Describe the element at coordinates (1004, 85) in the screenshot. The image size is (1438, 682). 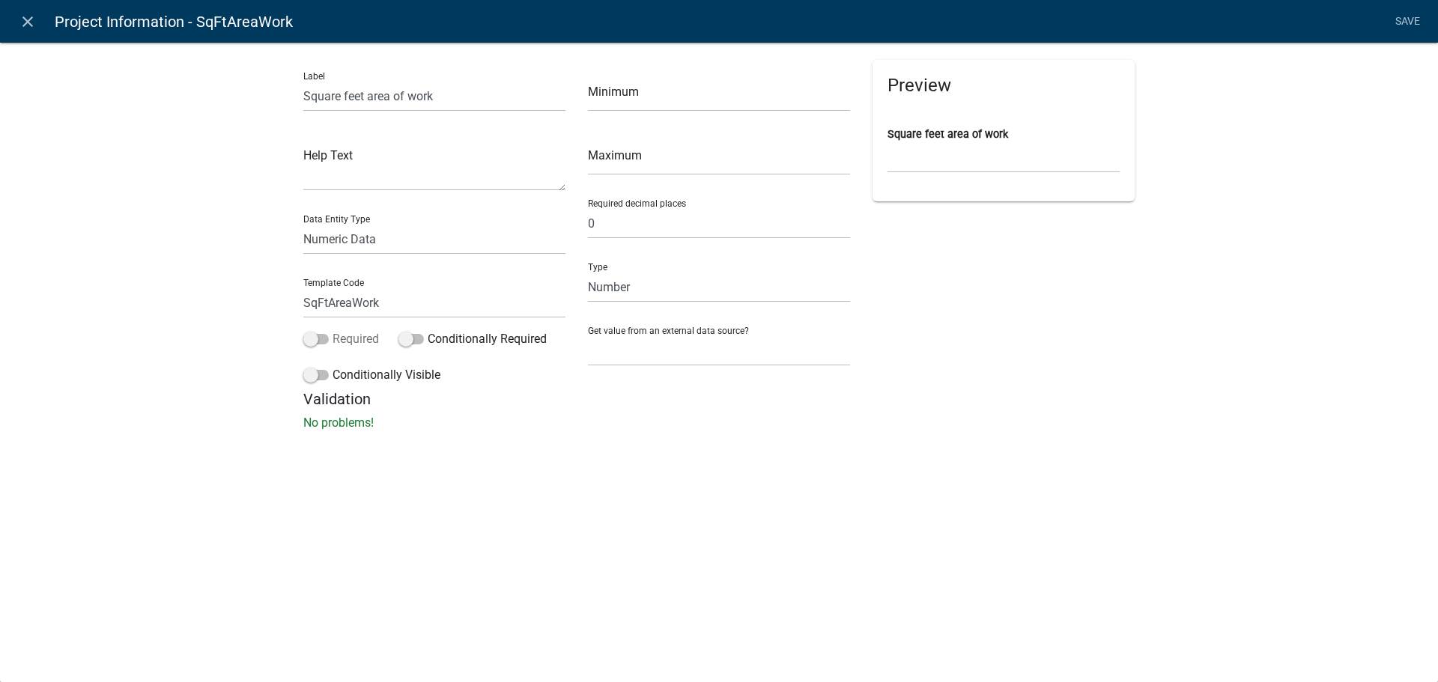
I see `h5: Preview` at that location.